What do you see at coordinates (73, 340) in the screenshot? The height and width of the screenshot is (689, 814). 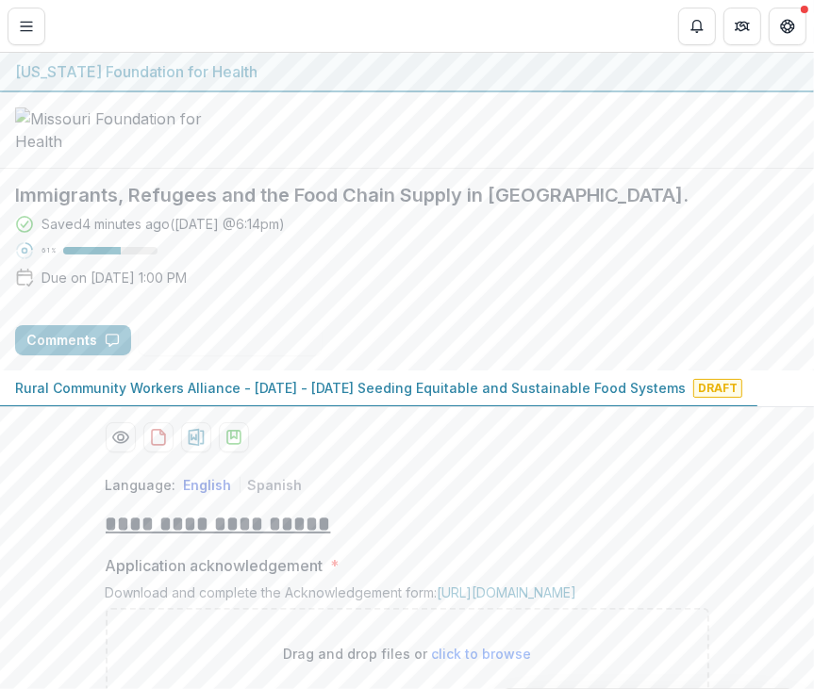 I see `button: Comments` at bounding box center [73, 340].